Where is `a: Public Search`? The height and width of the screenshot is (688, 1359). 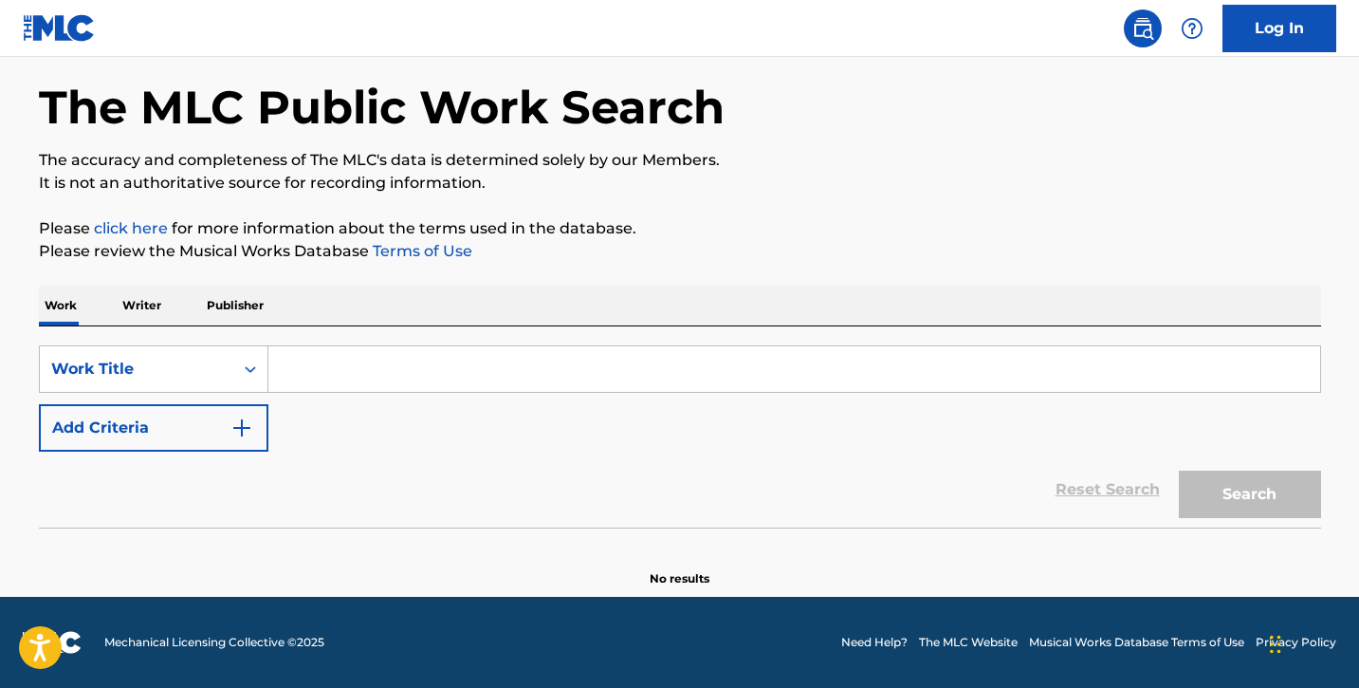
a: Public Search is located at coordinates (1143, 28).